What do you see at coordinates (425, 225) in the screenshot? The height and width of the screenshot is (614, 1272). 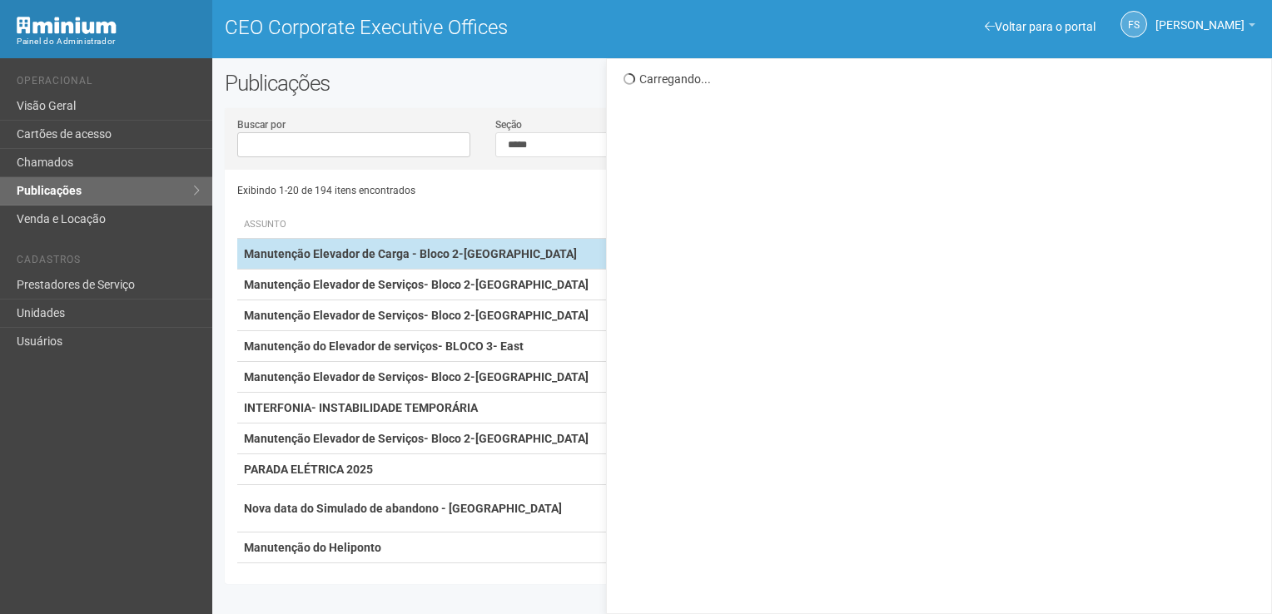 I see `th: Assunto` at bounding box center [425, 225].